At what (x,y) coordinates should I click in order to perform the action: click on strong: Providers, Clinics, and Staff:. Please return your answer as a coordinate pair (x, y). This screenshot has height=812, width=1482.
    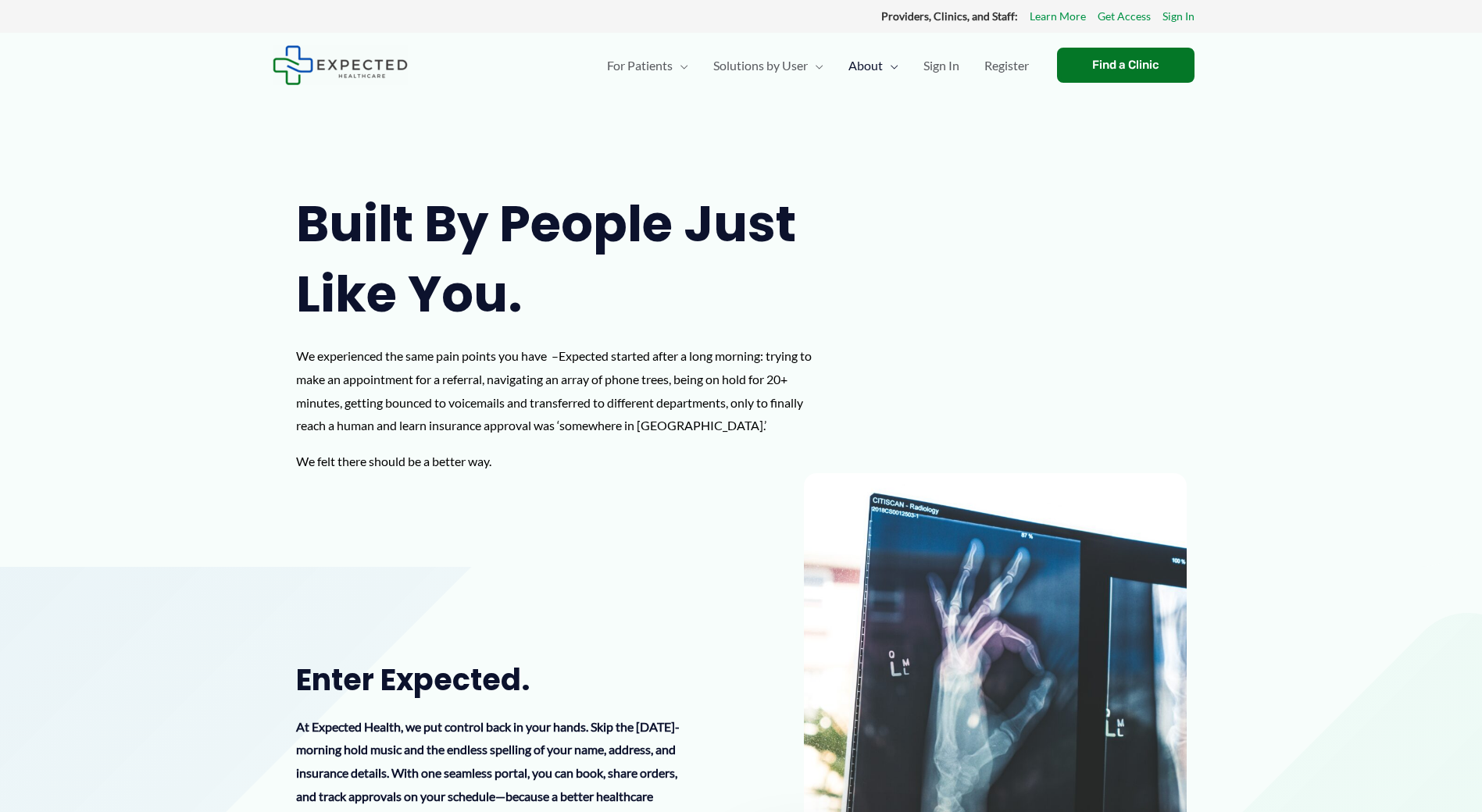
    Looking at the image, I should click on (949, 15).